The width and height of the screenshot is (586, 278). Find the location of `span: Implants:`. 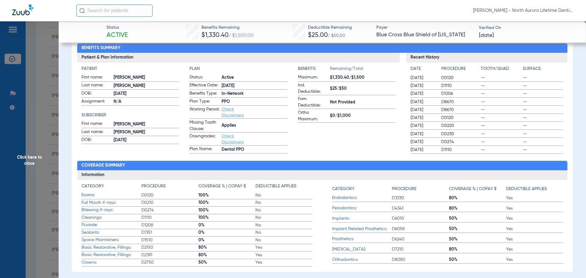

span: Implants: is located at coordinates (362, 219).